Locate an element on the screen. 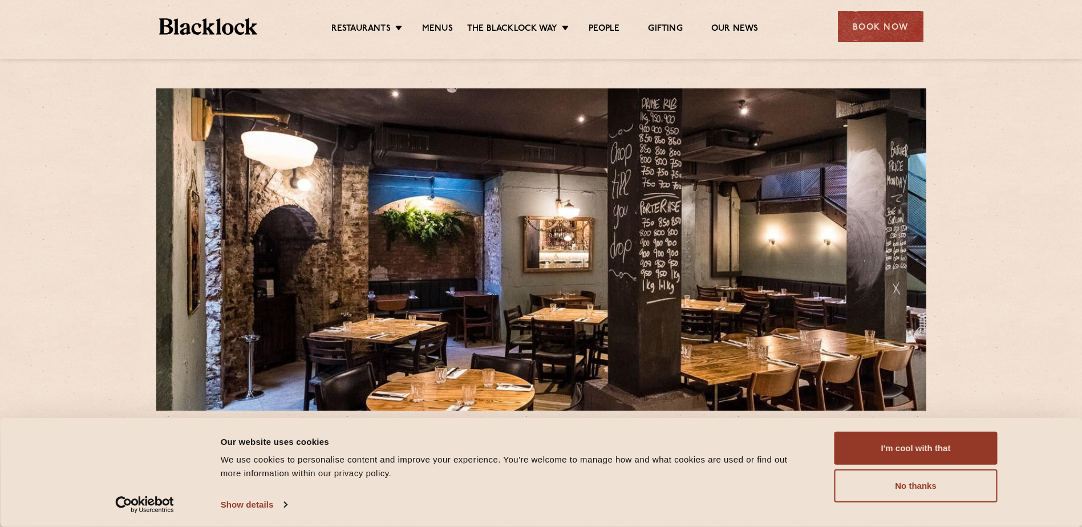 The height and width of the screenshot is (527, 1082). a: Our News is located at coordinates (735, 30).